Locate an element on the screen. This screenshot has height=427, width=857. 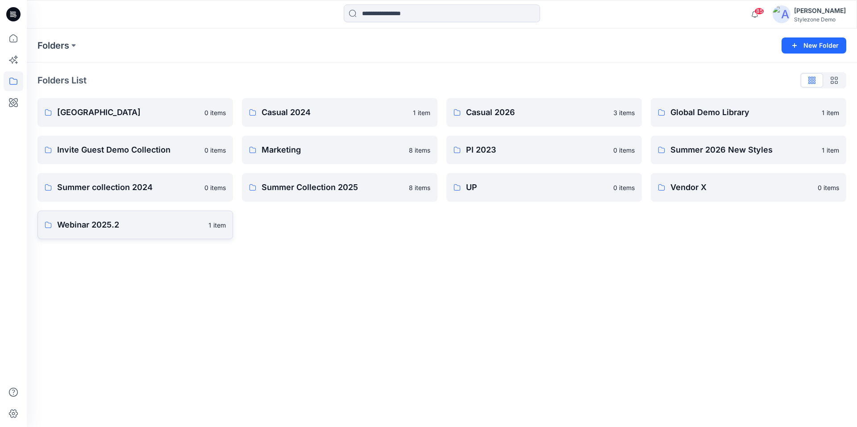
a: Folders is located at coordinates (53, 46).